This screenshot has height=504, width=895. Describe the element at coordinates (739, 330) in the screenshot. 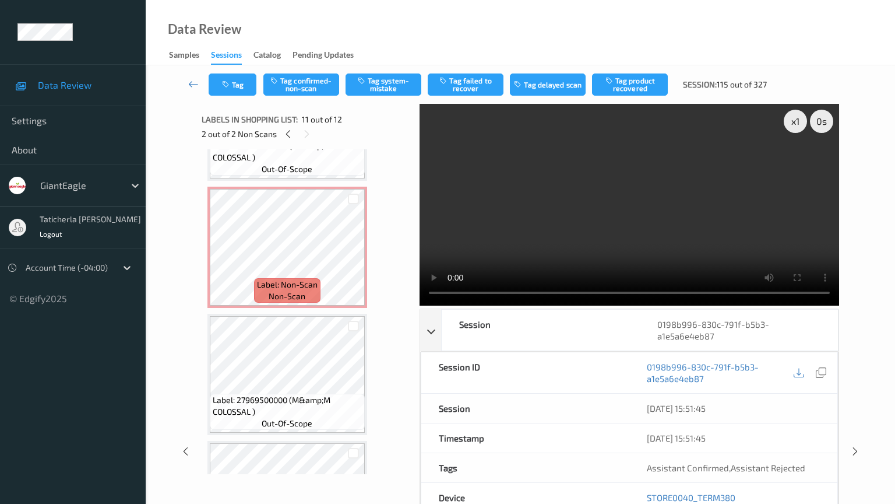

I see `div: 0198b996-830c-791f-b5b3-a1e5a6e4eb87` at that location.